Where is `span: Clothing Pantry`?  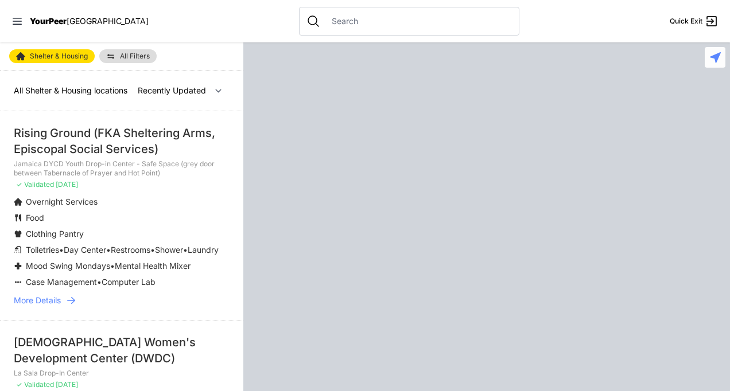 span: Clothing Pantry is located at coordinates (55, 234).